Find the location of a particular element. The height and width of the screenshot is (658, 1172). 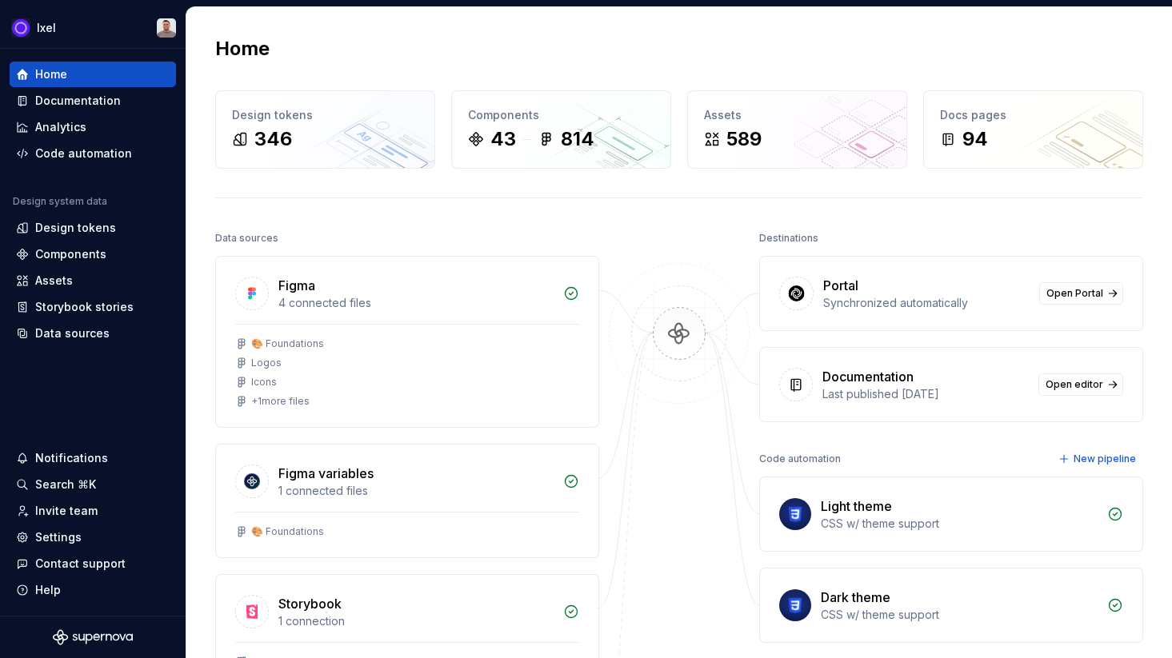

a: Figma variables1 connected files🎨 Foundations is located at coordinates (407, 501).